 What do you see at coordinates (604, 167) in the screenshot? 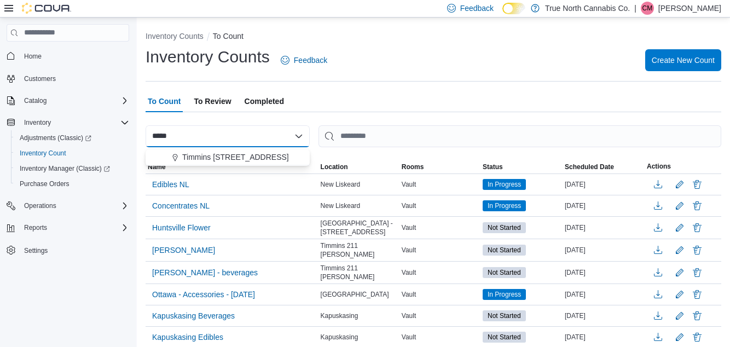
I see `button: Scheduled Date` at bounding box center [604, 167].